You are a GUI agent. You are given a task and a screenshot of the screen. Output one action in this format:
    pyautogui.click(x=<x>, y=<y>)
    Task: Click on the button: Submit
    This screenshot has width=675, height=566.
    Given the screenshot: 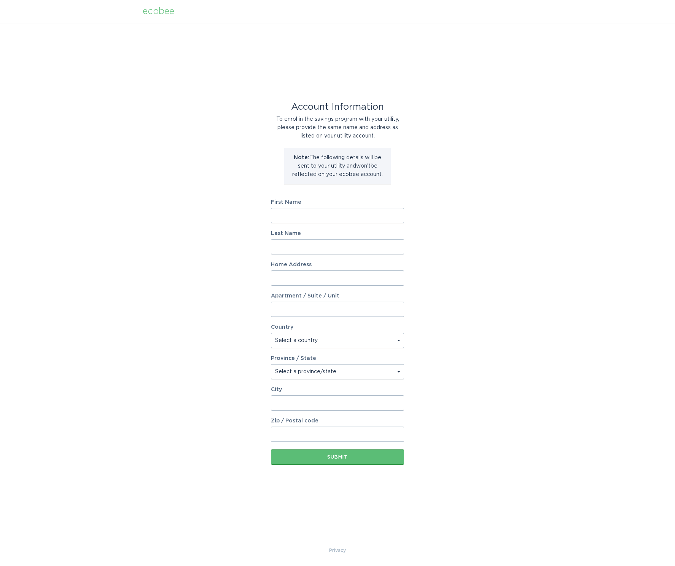 What is the action you would take?
    pyautogui.click(x=338, y=457)
    